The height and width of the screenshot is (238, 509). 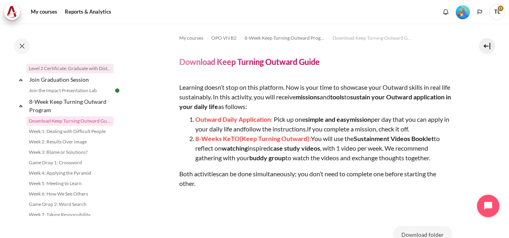 What do you see at coordinates (316, 97) in the screenshot?
I see `p: Learning doesn’t stop on this platform. Now is your time to showcase your Outward skills in real ...` at bounding box center [316, 97].